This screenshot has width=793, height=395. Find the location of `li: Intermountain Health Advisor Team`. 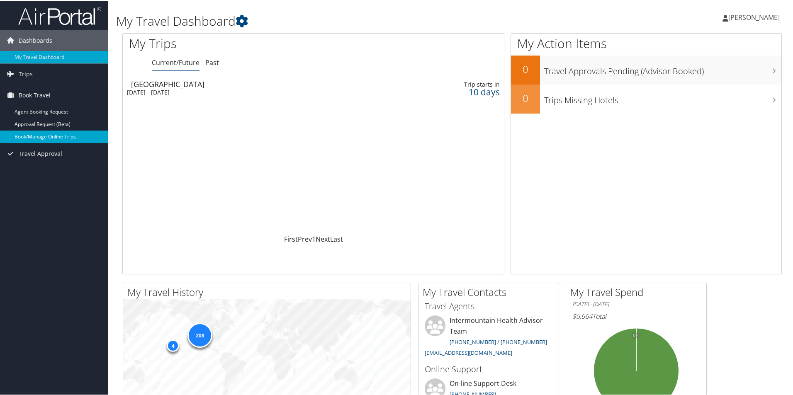

li: Intermountain Health Advisor Team is located at coordinates (488, 337).